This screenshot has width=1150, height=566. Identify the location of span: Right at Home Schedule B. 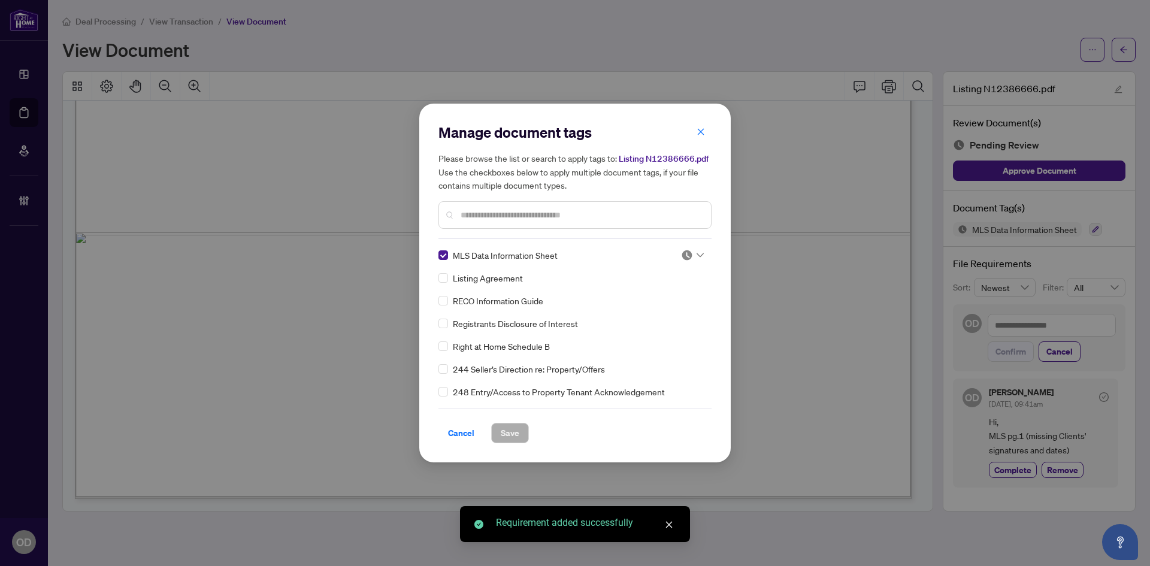
(501, 346).